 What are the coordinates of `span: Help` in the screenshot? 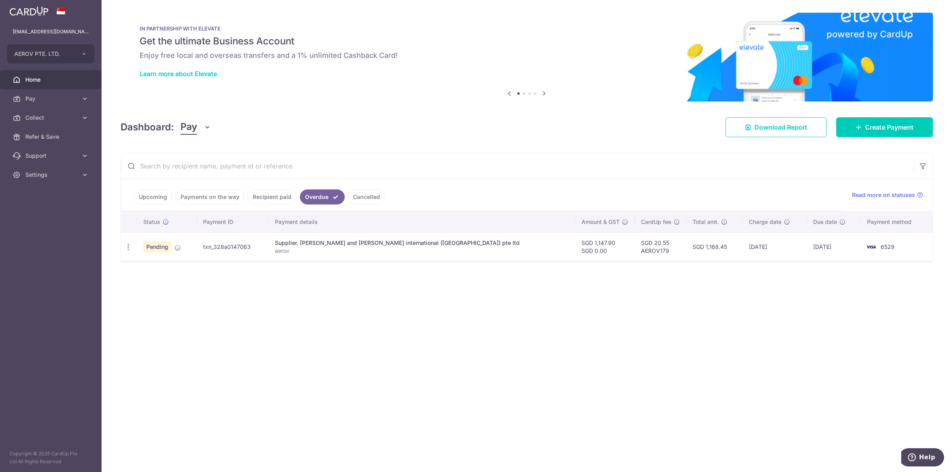 It's located at (26, 9).